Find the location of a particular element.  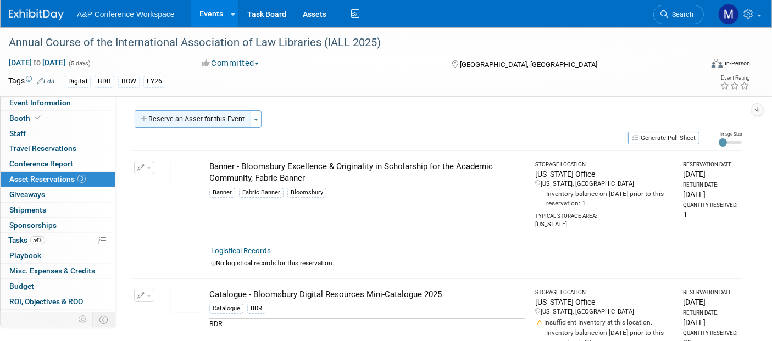

a: Travel Reservations is located at coordinates (58, 148).